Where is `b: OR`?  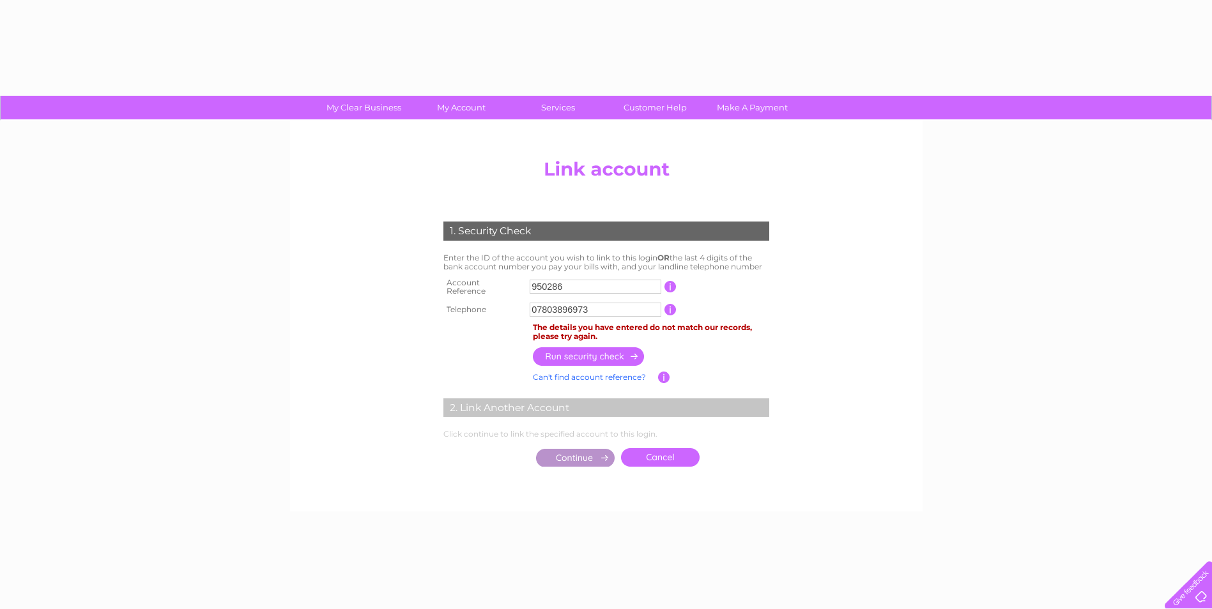 b: OR is located at coordinates (663, 257).